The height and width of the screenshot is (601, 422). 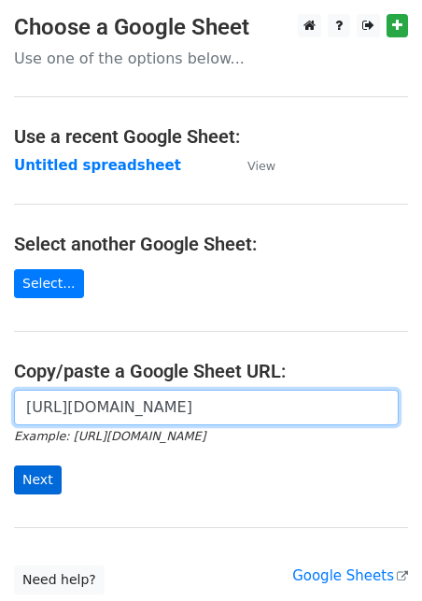 I want to click on h3: Choose a Google Sheet, so click(x=211, y=27).